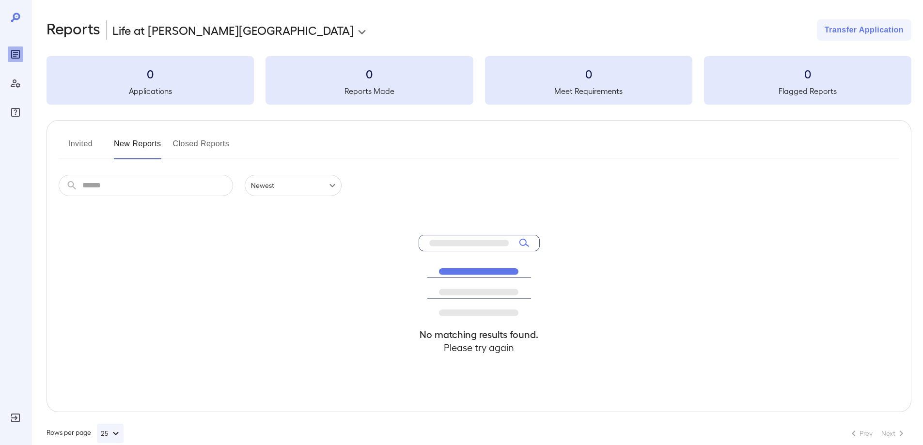 This screenshot has width=923, height=445. Describe the element at coordinates (110, 434) in the screenshot. I see `button: 25` at that location.